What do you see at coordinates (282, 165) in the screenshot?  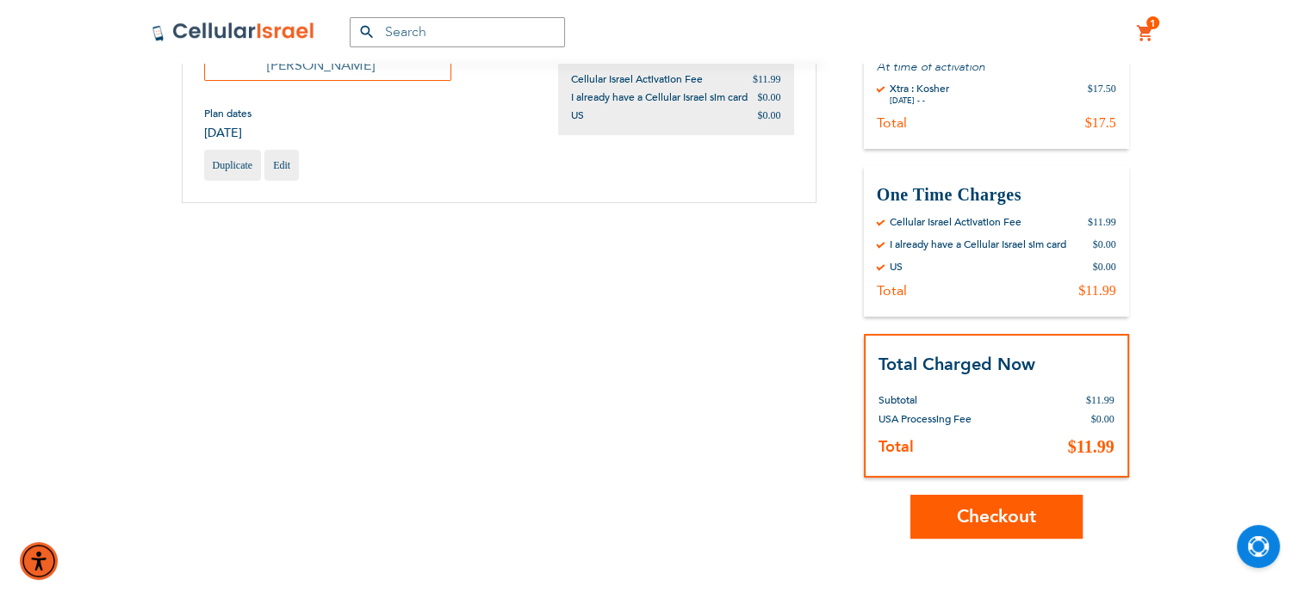 I see `a: Edit` at bounding box center [282, 165].